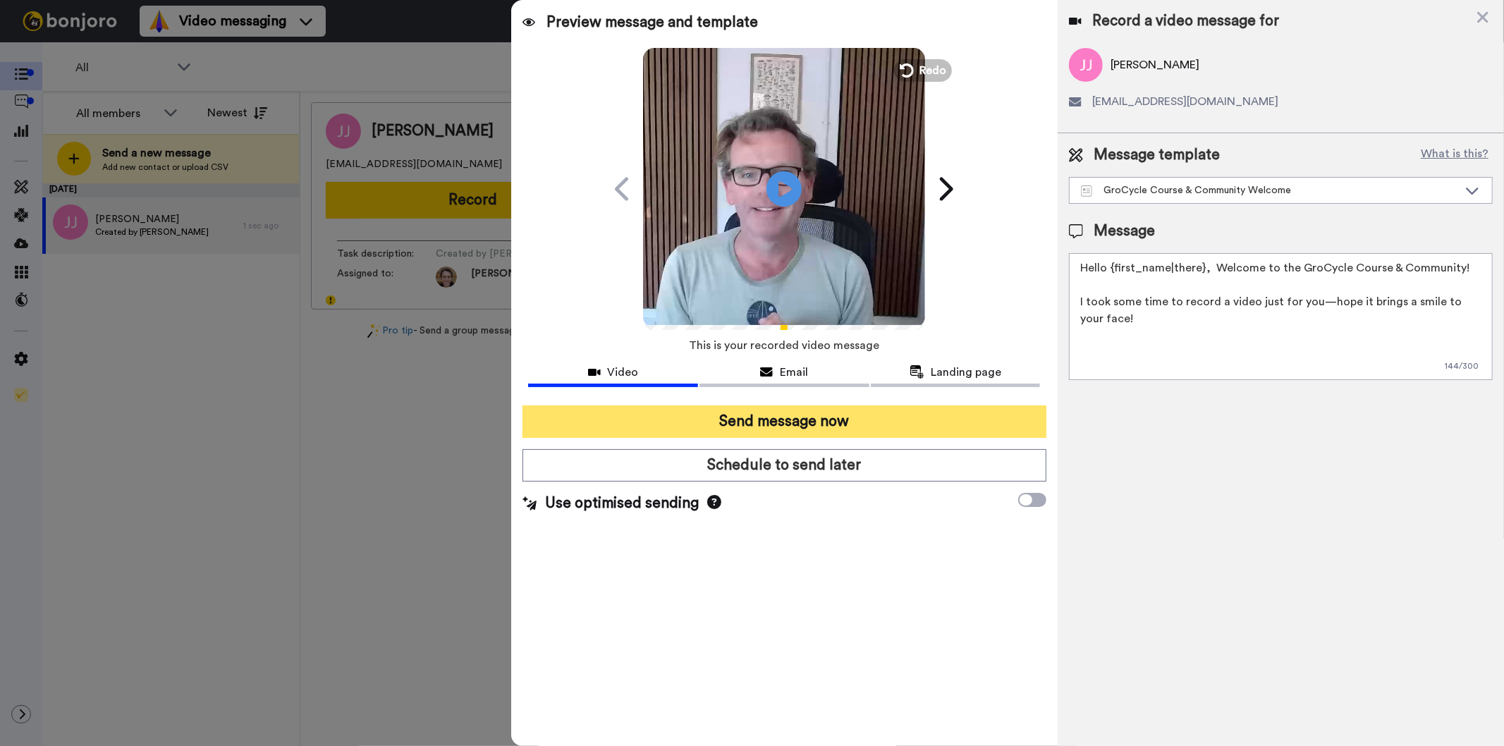 The width and height of the screenshot is (1504, 746). I want to click on img: Message-temps.svg, so click(1087, 191).